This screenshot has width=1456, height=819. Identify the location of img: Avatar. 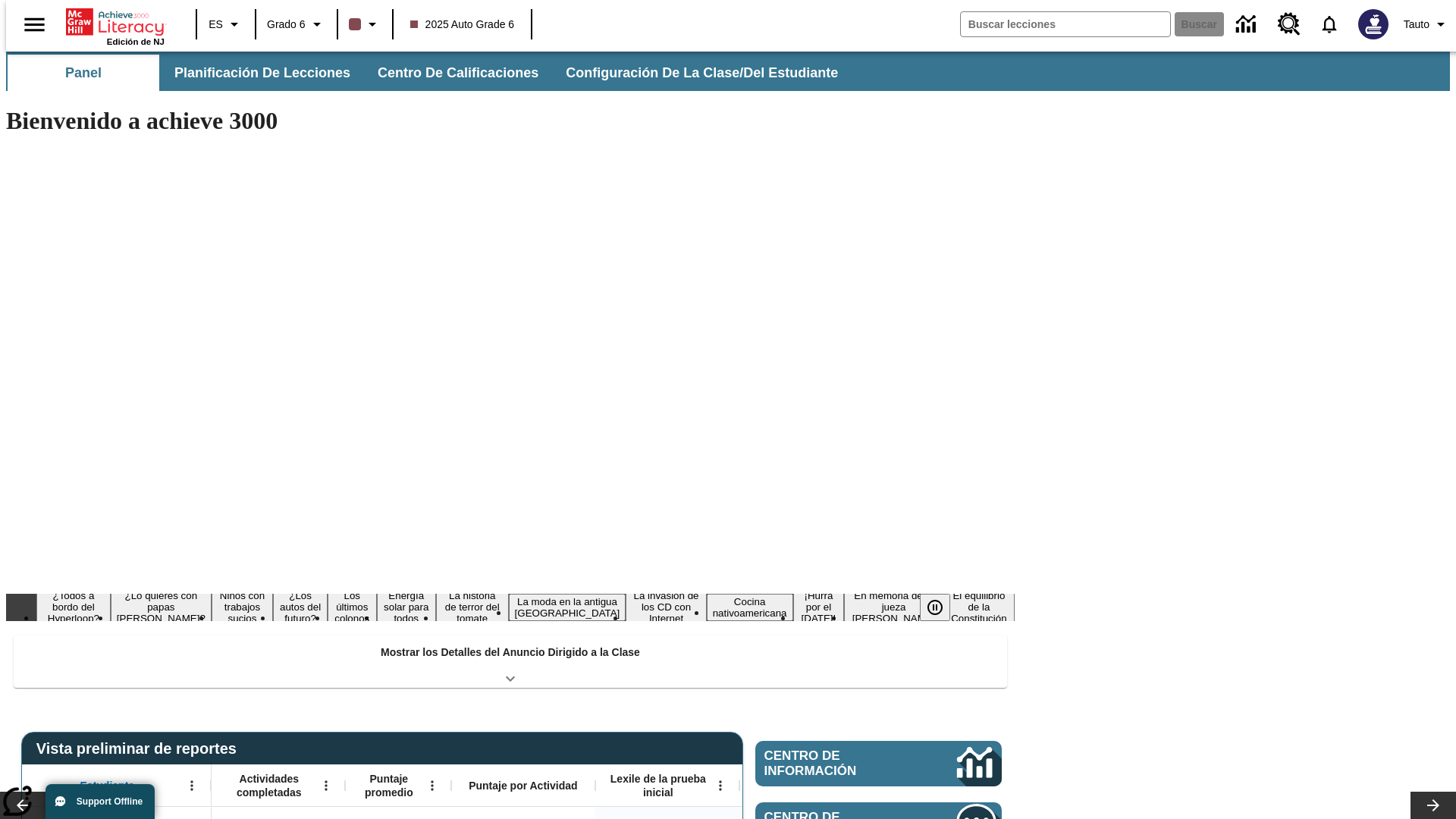
(1374, 24).